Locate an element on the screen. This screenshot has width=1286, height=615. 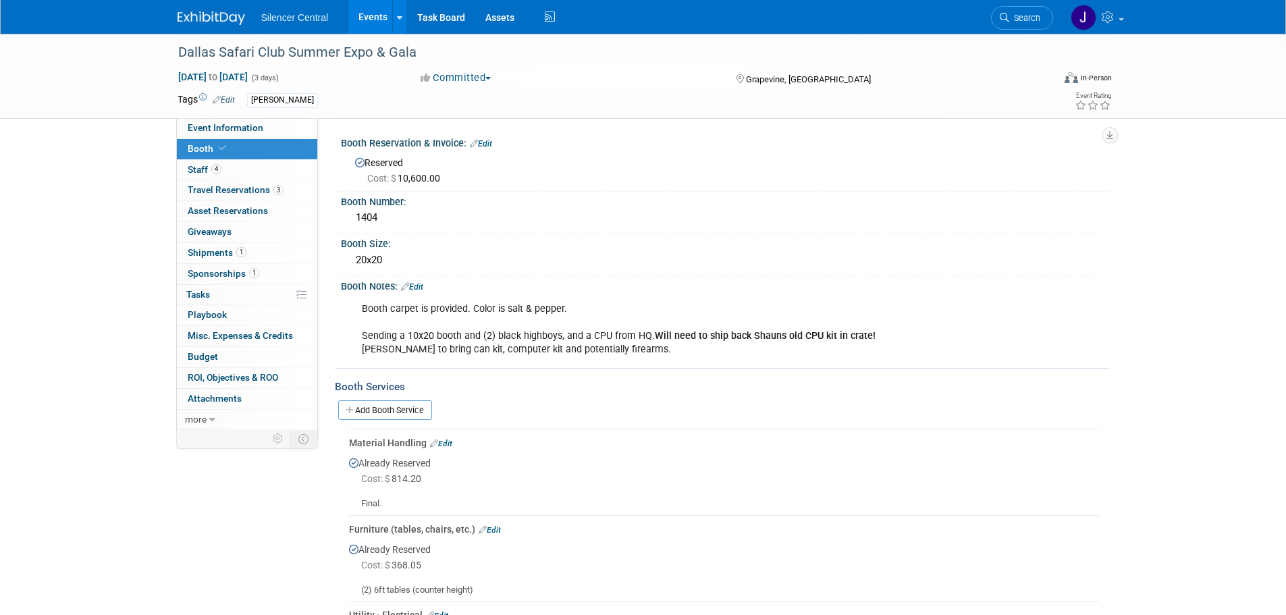
div: Booth Notes: is located at coordinates (725, 285).